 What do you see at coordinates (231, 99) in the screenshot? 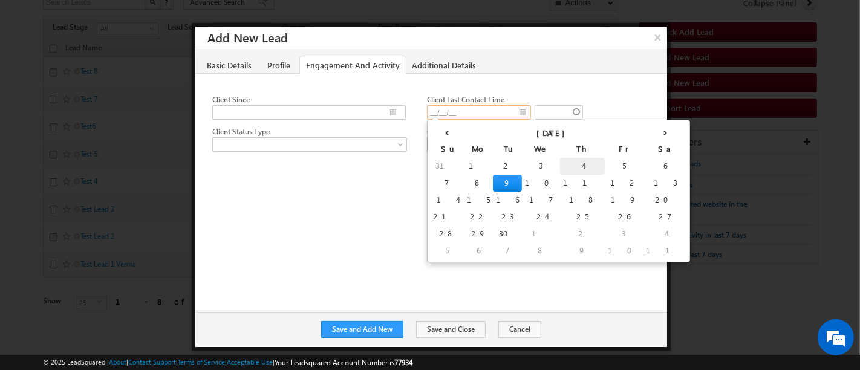
I see `label: Client Since` at bounding box center [231, 99].